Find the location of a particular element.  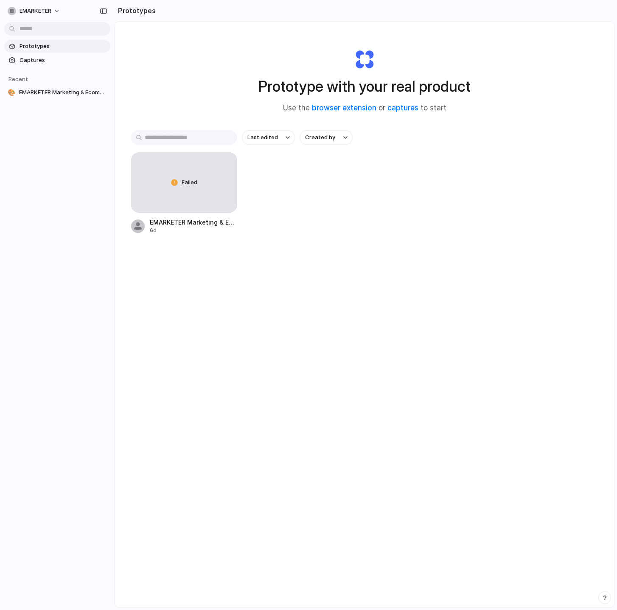

a: browser extension is located at coordinates (344, 108).